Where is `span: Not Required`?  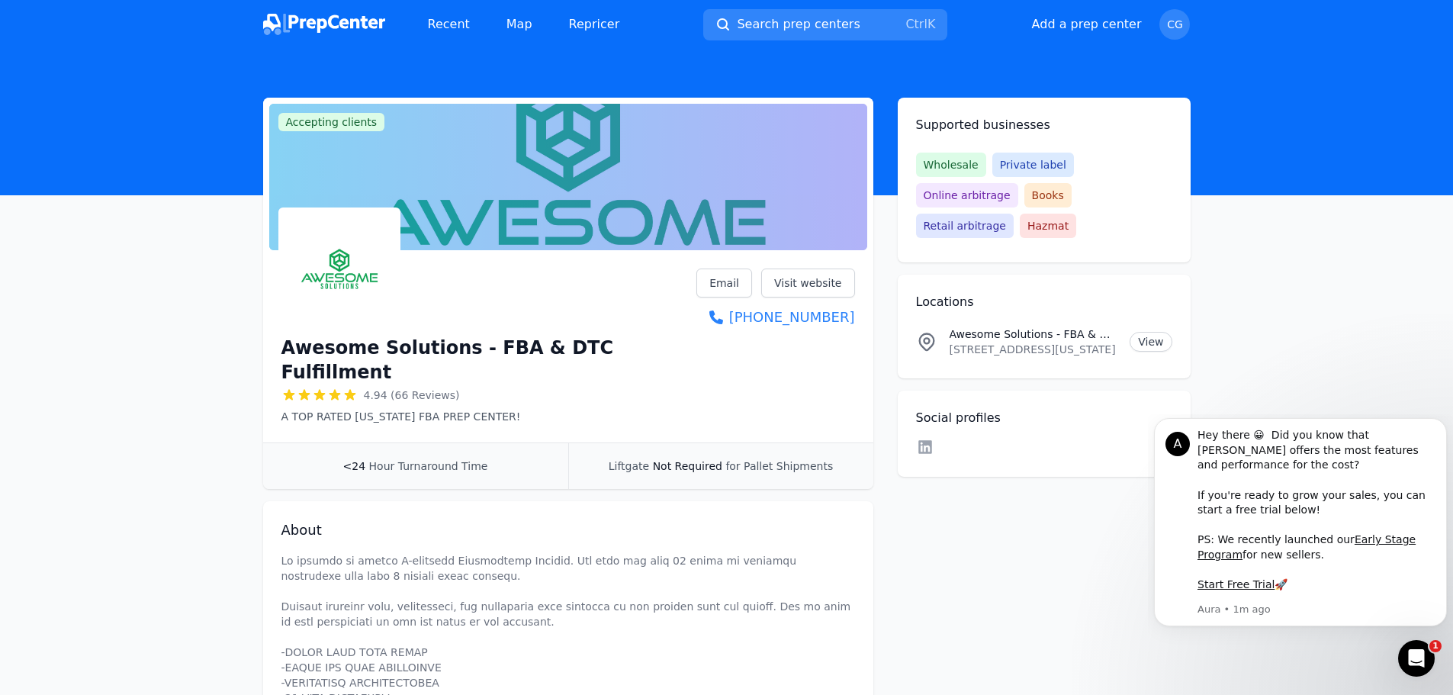
span: Not Required is located at coordinates (687, 466).